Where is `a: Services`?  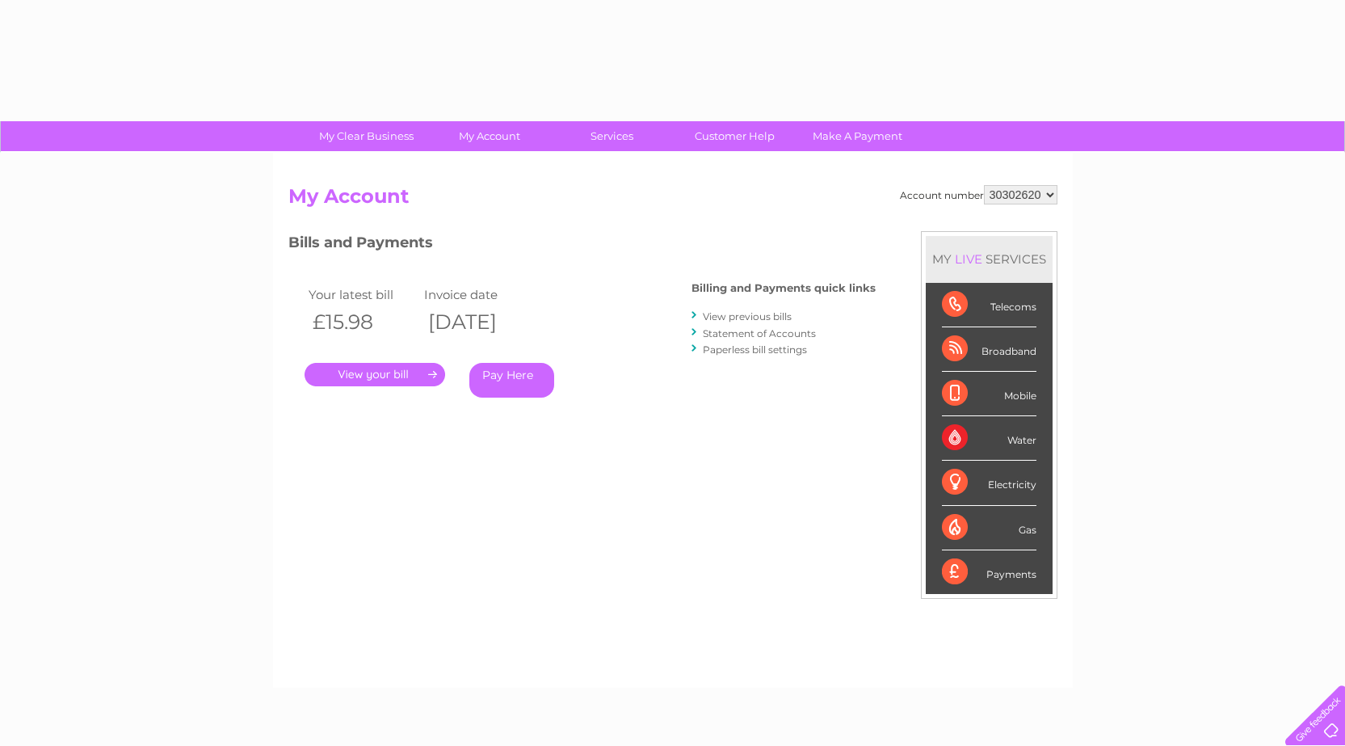 a: Services is located at coordinates (612, 136).